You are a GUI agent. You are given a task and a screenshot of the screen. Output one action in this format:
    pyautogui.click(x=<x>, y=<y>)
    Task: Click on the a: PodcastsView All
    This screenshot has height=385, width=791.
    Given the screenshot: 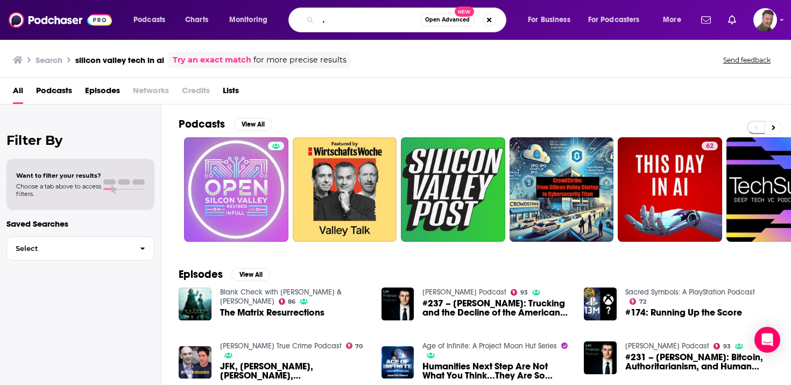 What is the action you would take?
    pyautogui.click(x=225, y=124)
    